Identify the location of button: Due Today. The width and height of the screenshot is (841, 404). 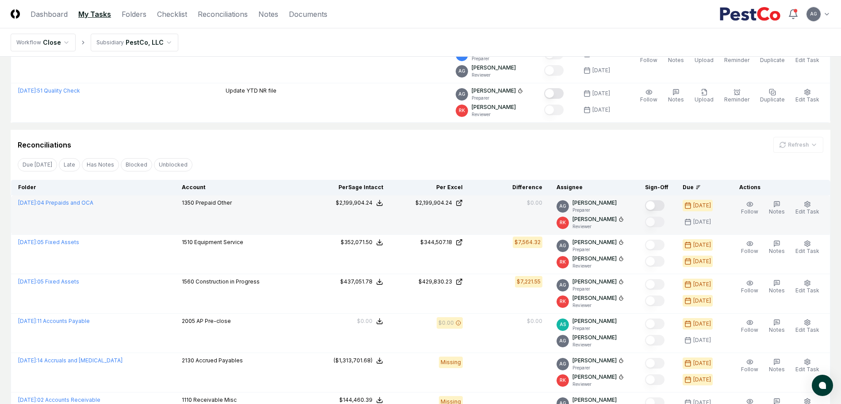
(37, 165).